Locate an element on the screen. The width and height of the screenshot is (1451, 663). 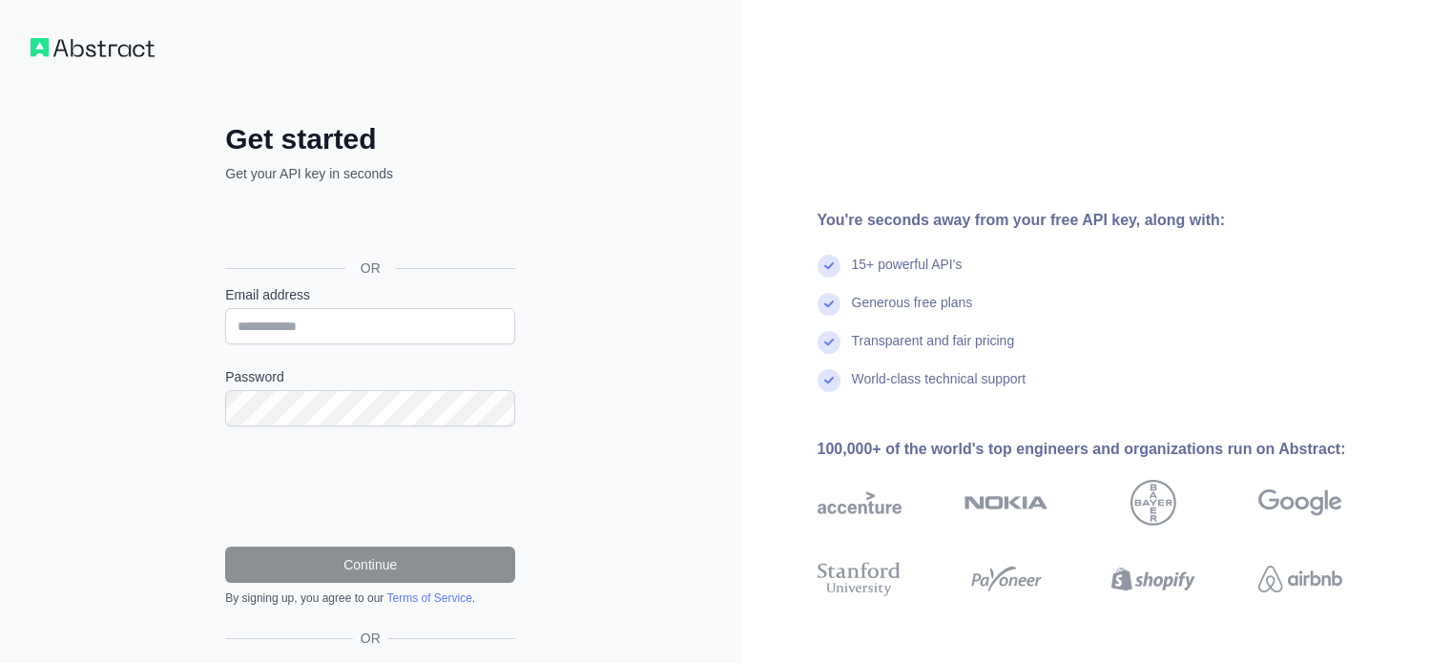
label: Password is located at coordinates (370, 377).